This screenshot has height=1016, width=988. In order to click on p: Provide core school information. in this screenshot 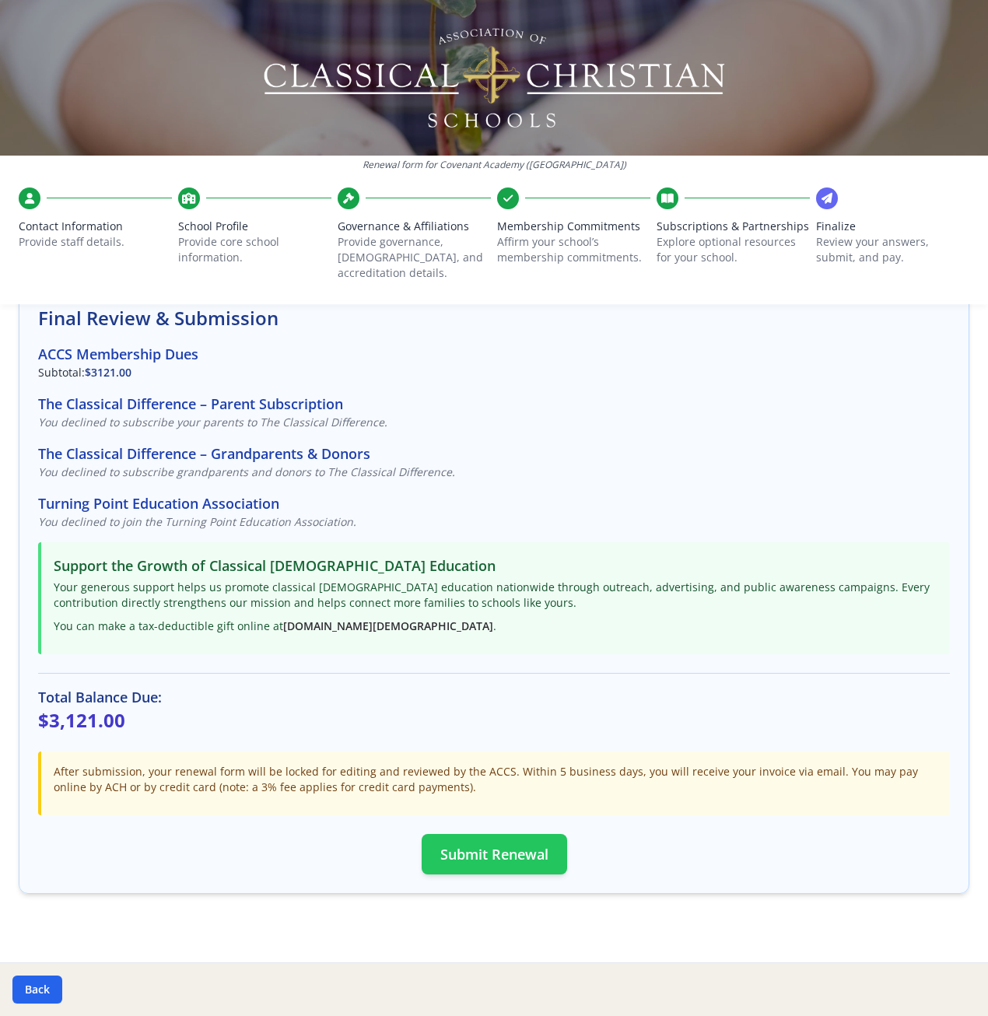, I will do `click(254, 250)`.